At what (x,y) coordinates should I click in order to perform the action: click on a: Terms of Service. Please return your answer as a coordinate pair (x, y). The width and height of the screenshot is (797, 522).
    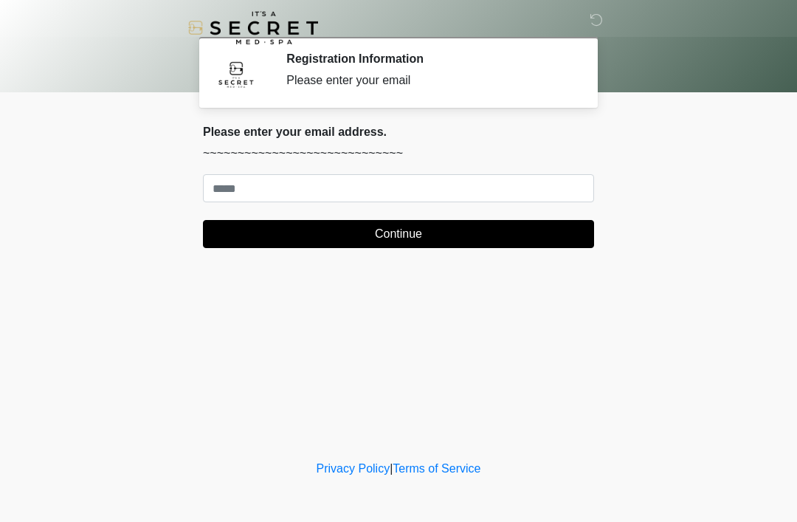
    Looking at the image, I should click on (436, 468).